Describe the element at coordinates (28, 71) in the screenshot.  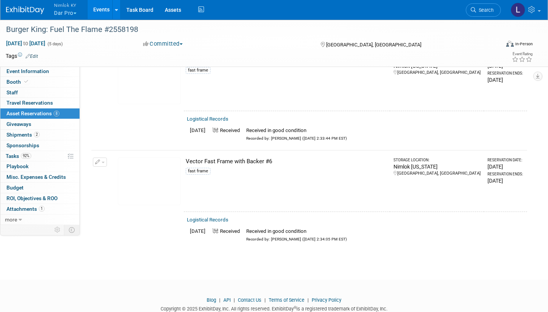
I see `span: Event Information` at that location.